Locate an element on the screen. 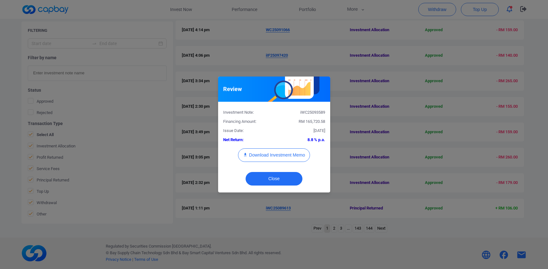 The height and width of the screenshot is (269, 548). div: Net Return: is located at coordinates (246, 140).